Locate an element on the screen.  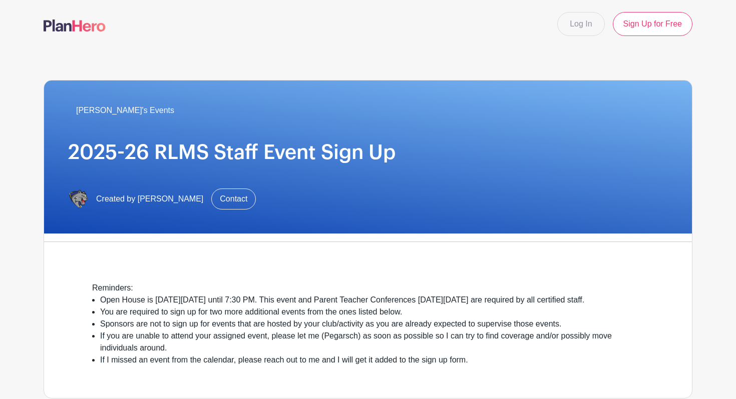
a: Contact is located at coordinates (233, 199).